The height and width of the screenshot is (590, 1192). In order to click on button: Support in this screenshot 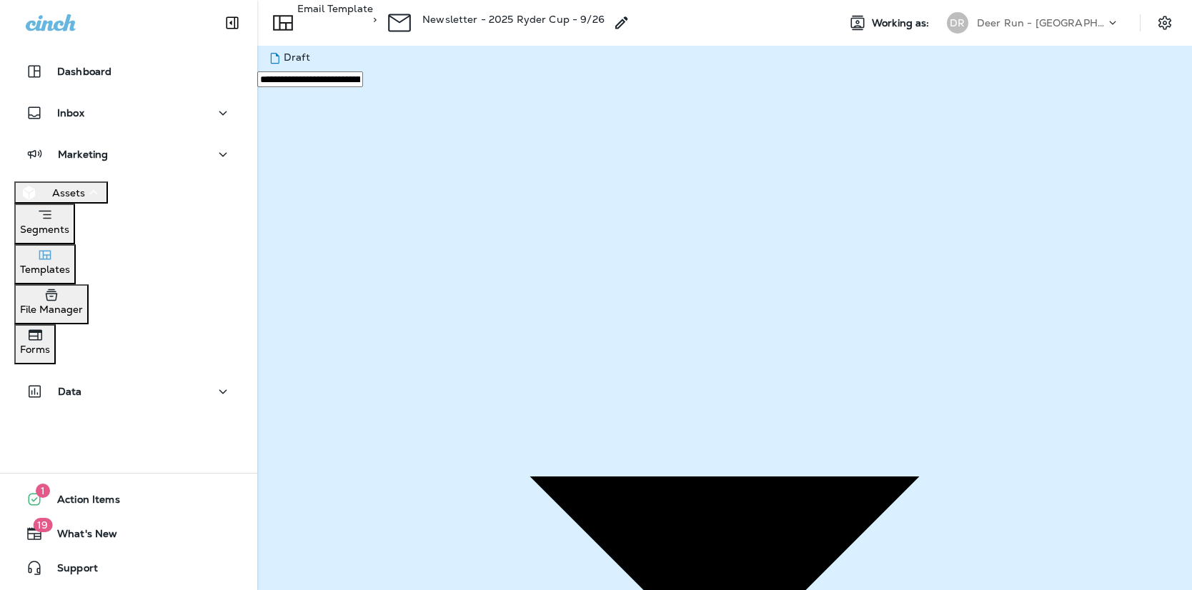, I will do `click(129, 568)`.